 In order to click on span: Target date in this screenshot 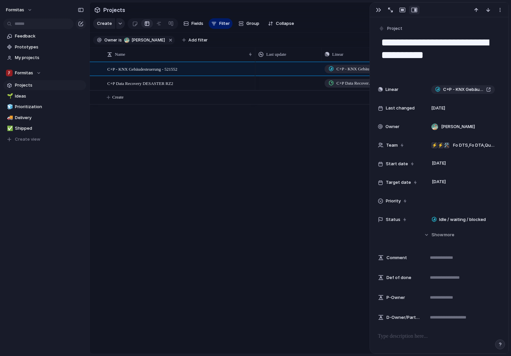, I will do `click(399, 182)`.